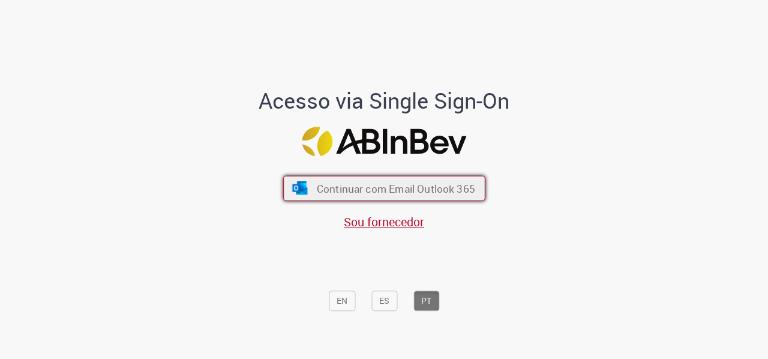  What do you see at coordinates (384, 142) in the screenshot?
I see `img: Logo ABInBev` at bounding box center [384, 142].